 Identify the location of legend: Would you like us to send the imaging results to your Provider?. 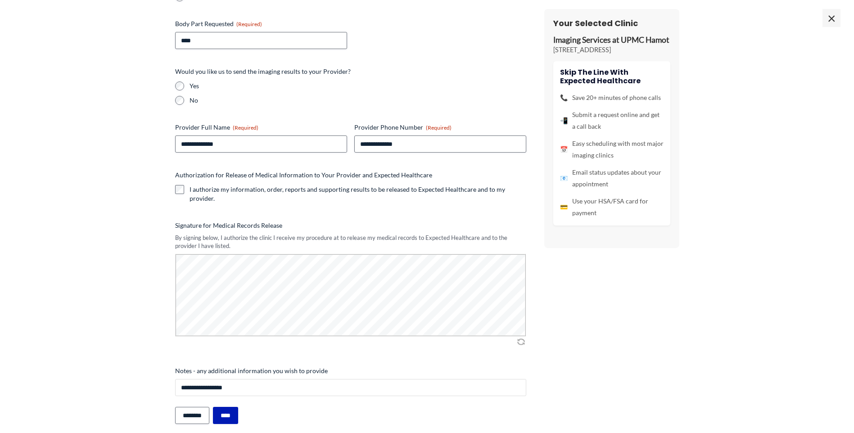
(263, 72).